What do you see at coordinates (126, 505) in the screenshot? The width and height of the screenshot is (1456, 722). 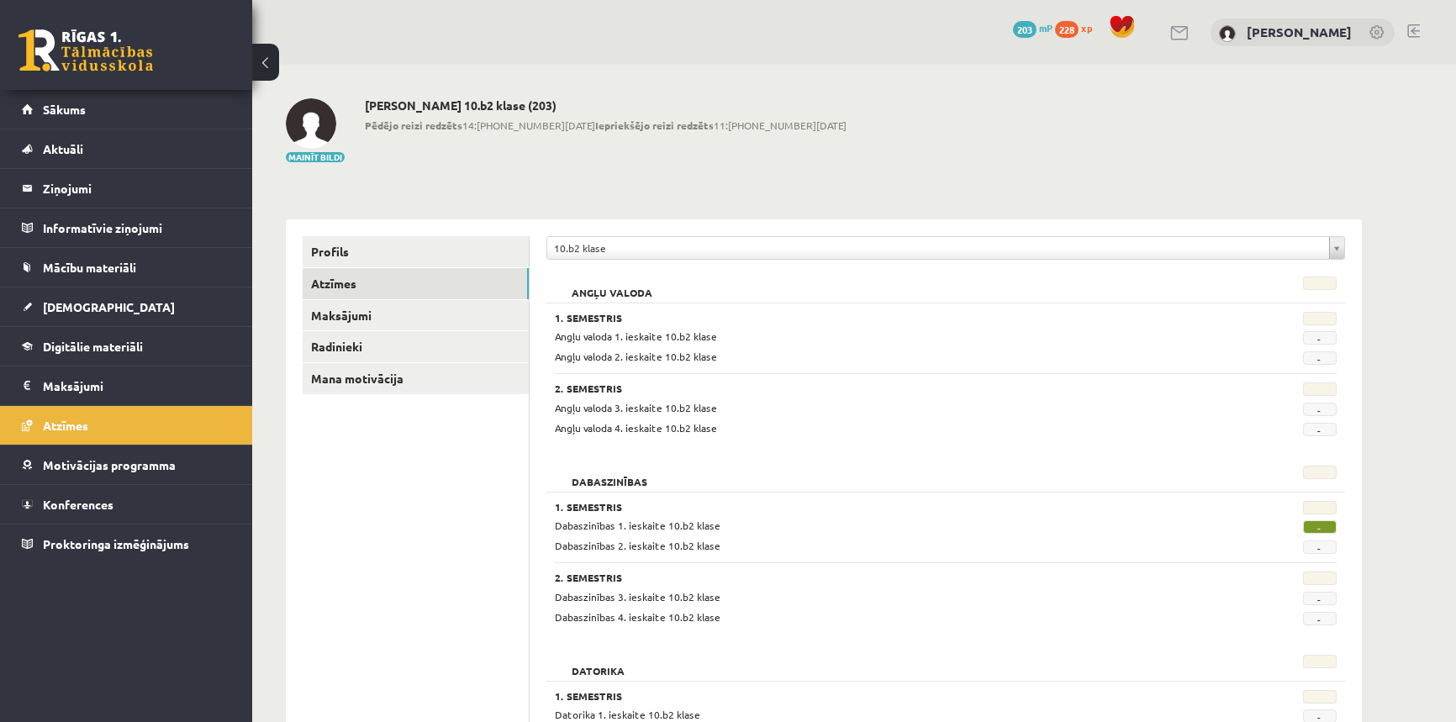 I see `a: Konferences` at bounding box center [126, 505].